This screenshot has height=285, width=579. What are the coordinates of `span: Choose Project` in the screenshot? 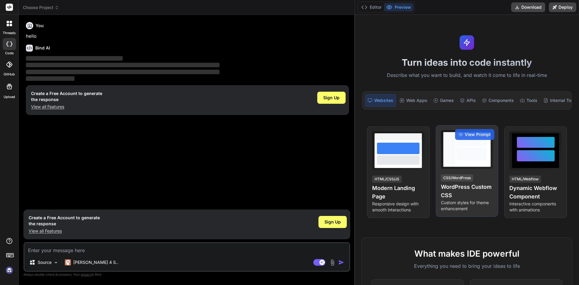 It's located at (41, 8).